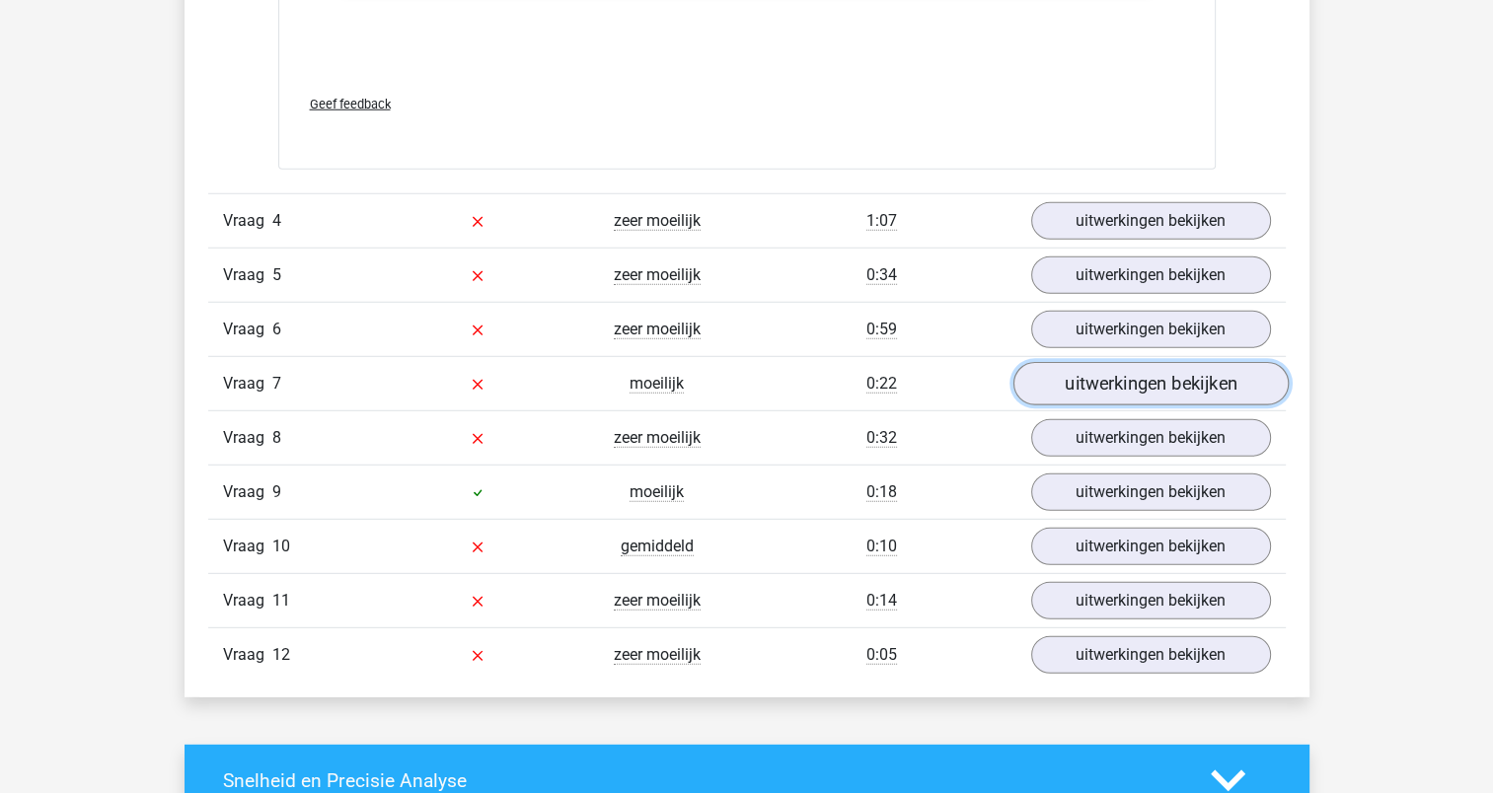 Image resolution: width=1493 pixels, height=793 pixels. Describe the element at coordinates (881, 655) in the screenshot. I see `span: 0:05` at that location.